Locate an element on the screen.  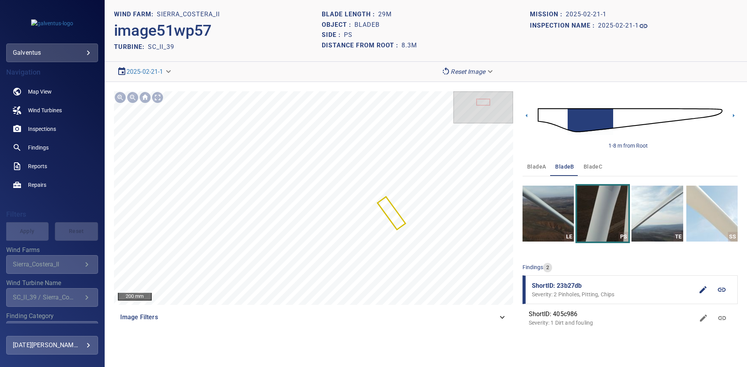
div: Zoom in is located at coordinates (120, 98).